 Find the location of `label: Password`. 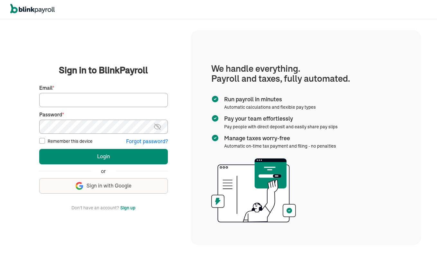

label: Password is located at coordinates (104, 115).